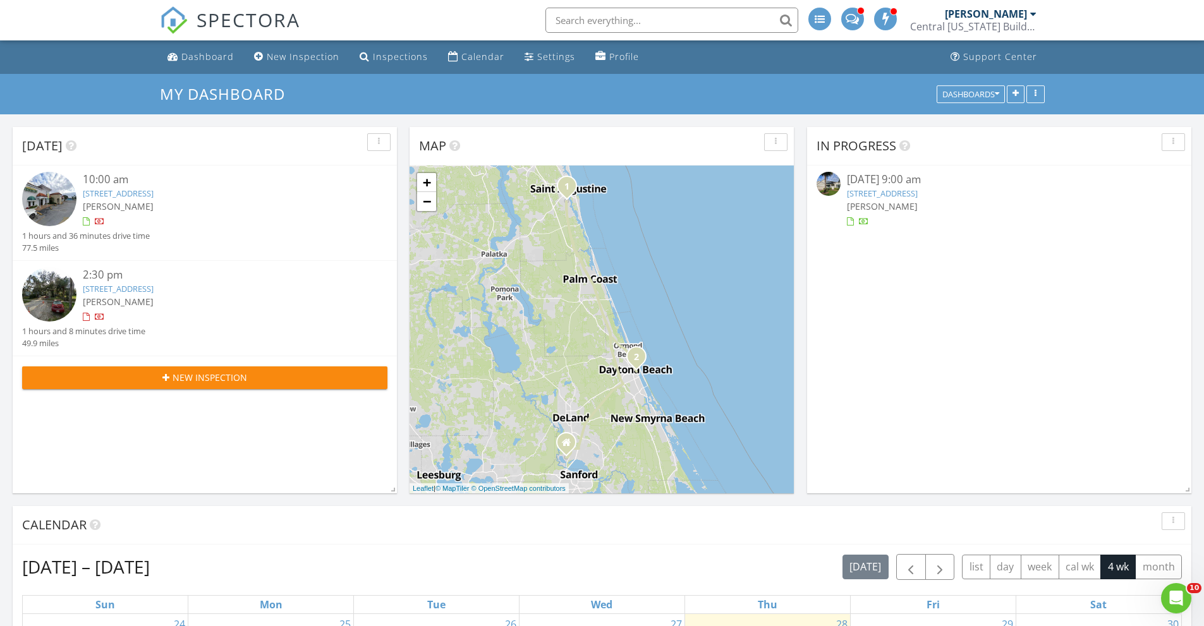  What do you see at coordinates (1005, 567) in the screenshot?
I see `button: day` at bounding box center [1005, 567].